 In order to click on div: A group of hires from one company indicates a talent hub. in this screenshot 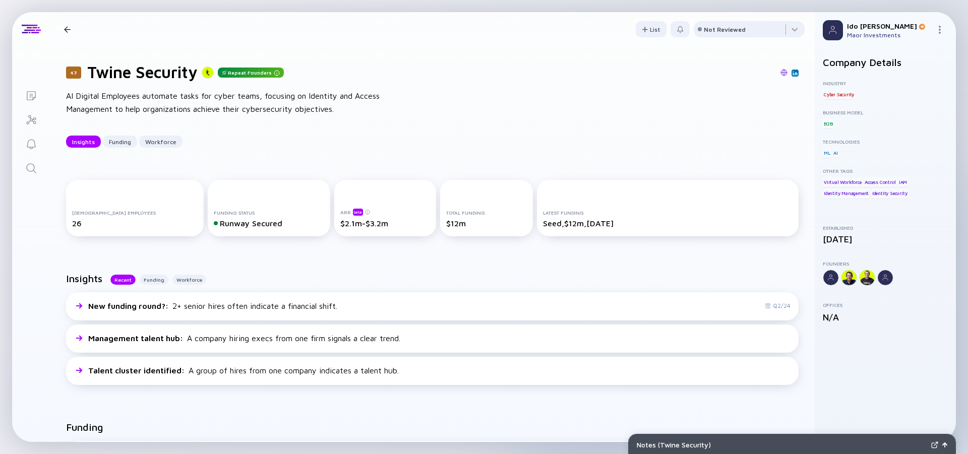, I will do `click(244, 371)`.